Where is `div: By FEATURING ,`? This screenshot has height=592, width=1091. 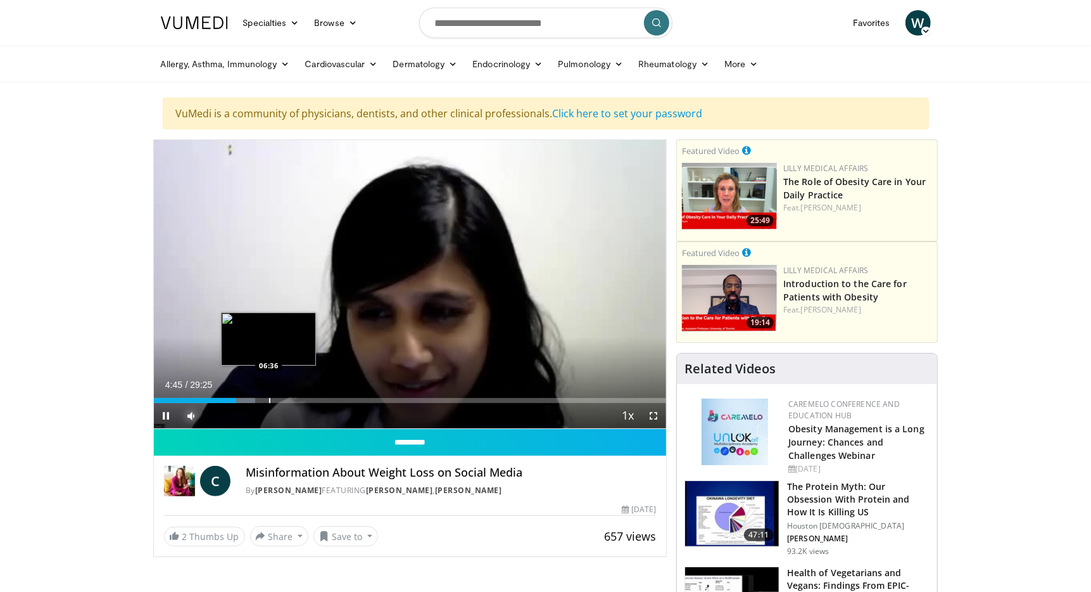 div: By FEATURING , is located at coordinates (451, 490).